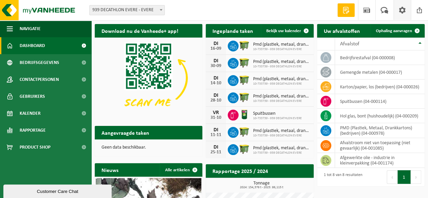 The image size is (428, 198). What do you see at coordinates (39, 63) in the screenshot?
I see `span: Bedrijfsgegevens` at bounding box center [39, 63].